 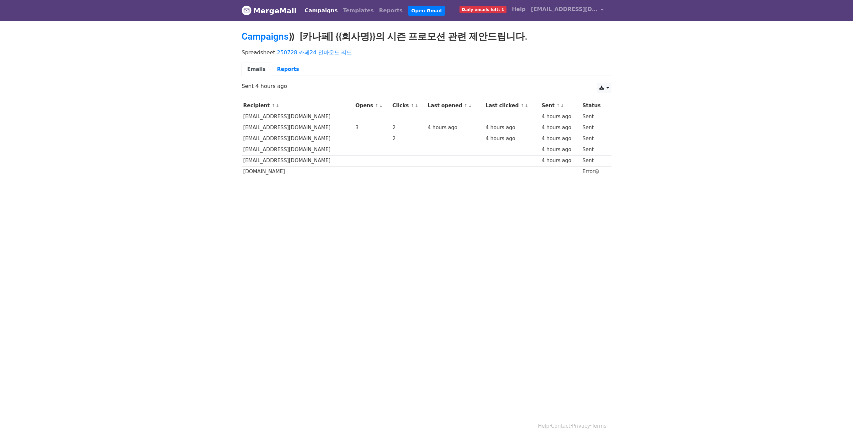 What do you see at coordinates (561, 426) in the screenshot?
I see `a: Contact` at bounding box center [561, 426].